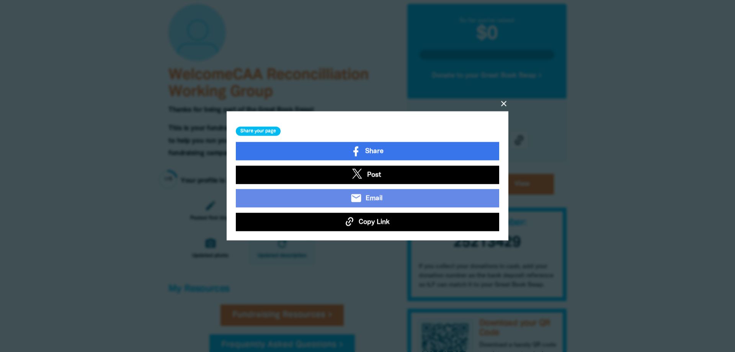  I want to click on span: Email, so click(374, 198).